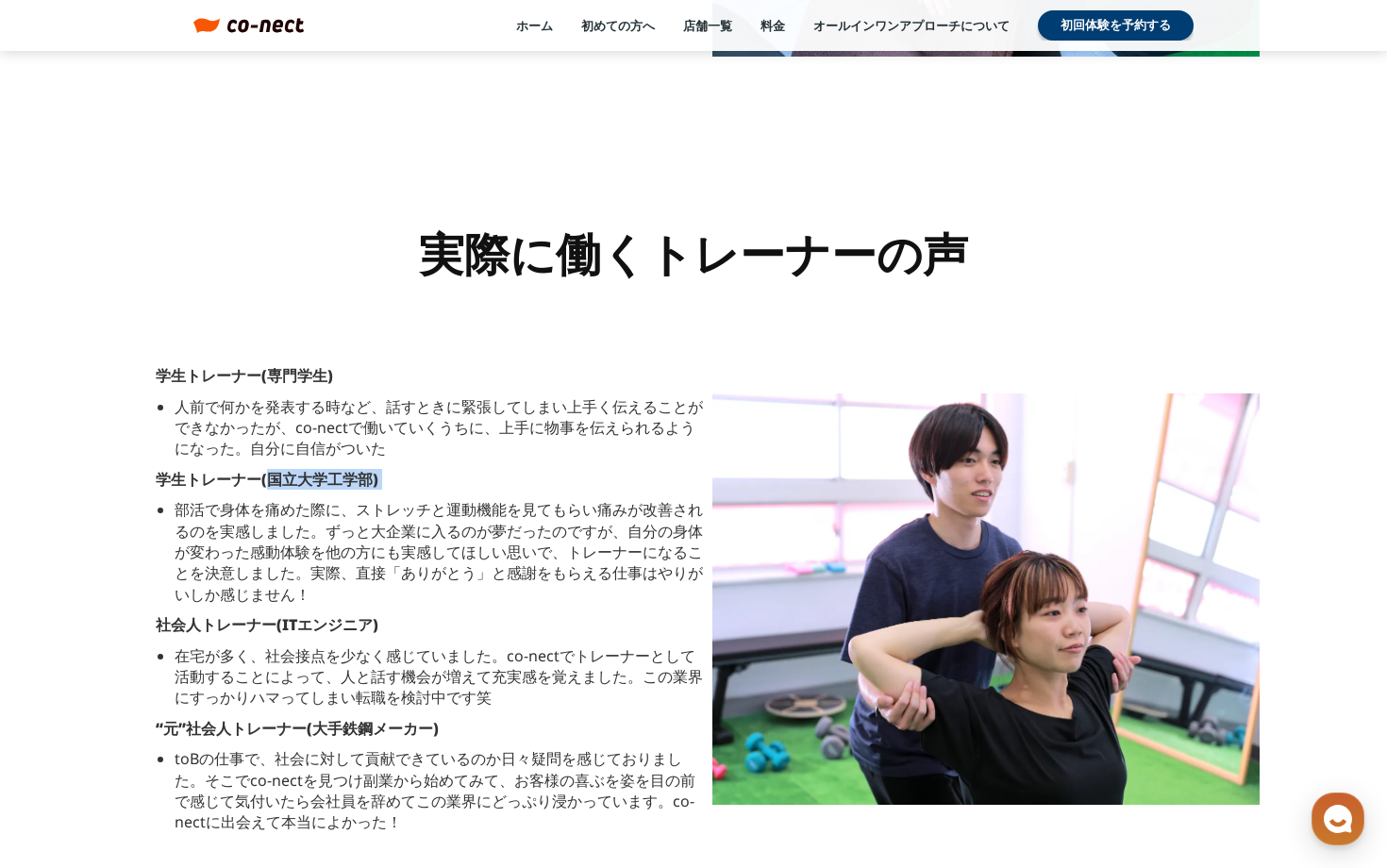  I want to click on p: toBの仕事で、社会に対して貢献できているのか日々疑問を感じておりました。そこでco-nectを見つけ副業から始めてみて、お客様の喜ぶを姿を目の前で感じて気付いたら会社員を辞めてこの業界にどっぷ..., so click(439, 791).